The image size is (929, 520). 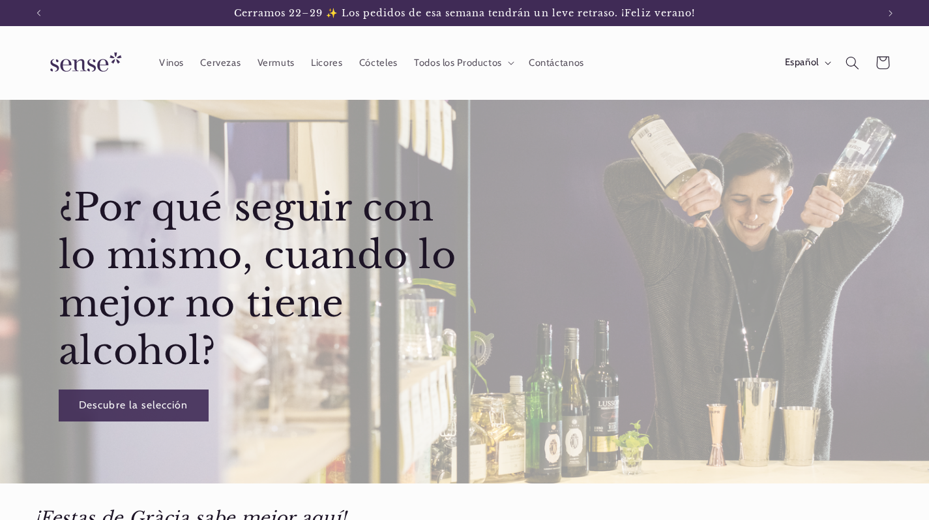 What do you see at coordinates (556, 63) in the screenshot?
I see `a: Contáctanos` at bounding box center [556, 63].